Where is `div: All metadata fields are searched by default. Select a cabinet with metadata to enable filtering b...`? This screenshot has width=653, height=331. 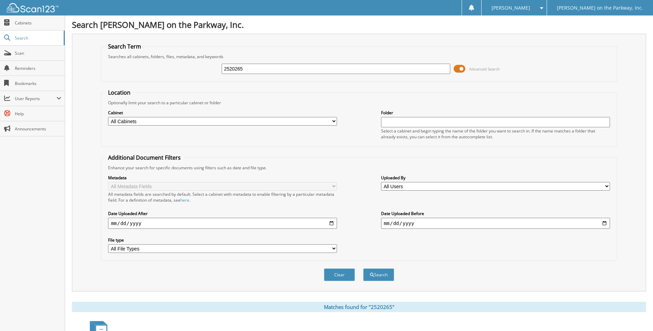 div: All metadata fields are searched by default. Select a cabinet with metadata to enable filtering b... is located at coordinates (222, 197).